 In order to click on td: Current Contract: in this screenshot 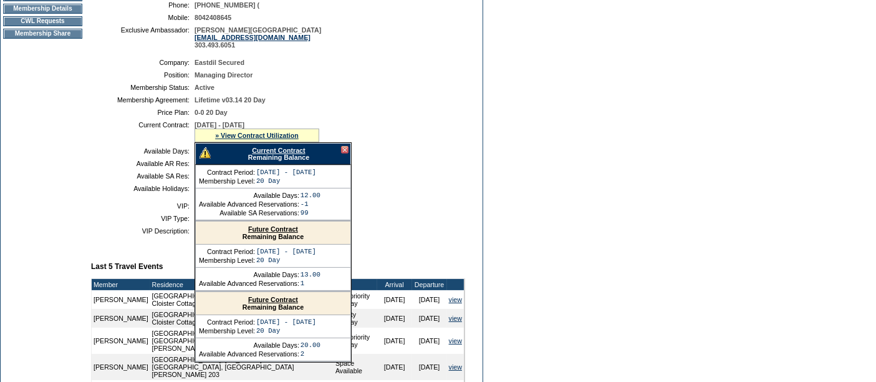, I will do `click(143, 132)`.